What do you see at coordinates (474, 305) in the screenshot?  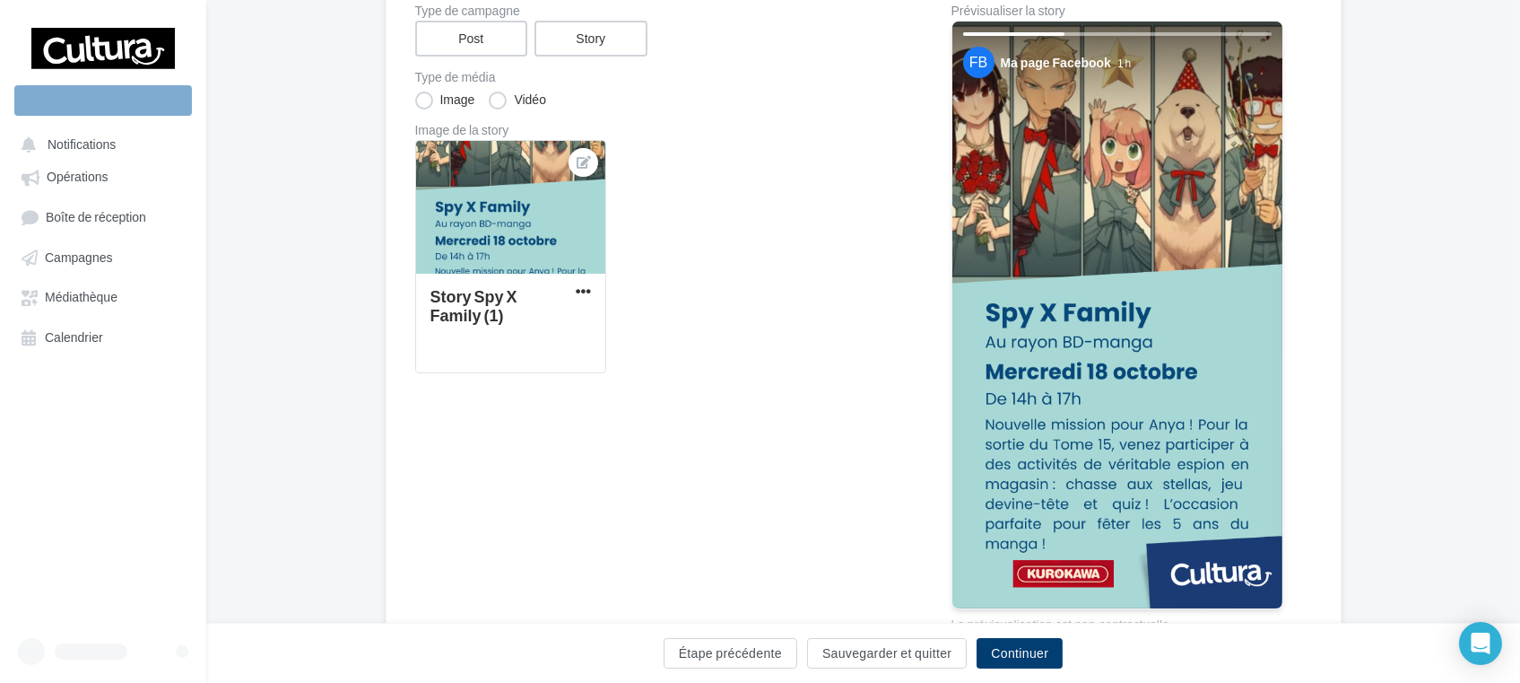 I see `div: Story Spy X Family (1)` at bounding box center [474, 305].